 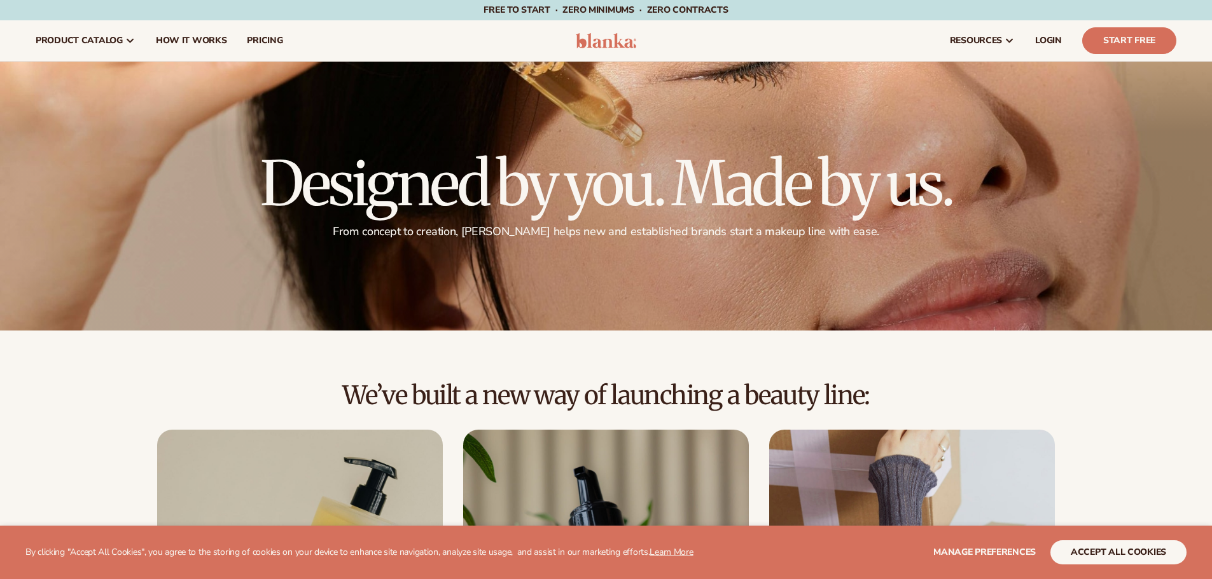 What do you see at coordinates (606, 41) in the screenshot?
I see `a: logo` at bounding box center [606, 41].